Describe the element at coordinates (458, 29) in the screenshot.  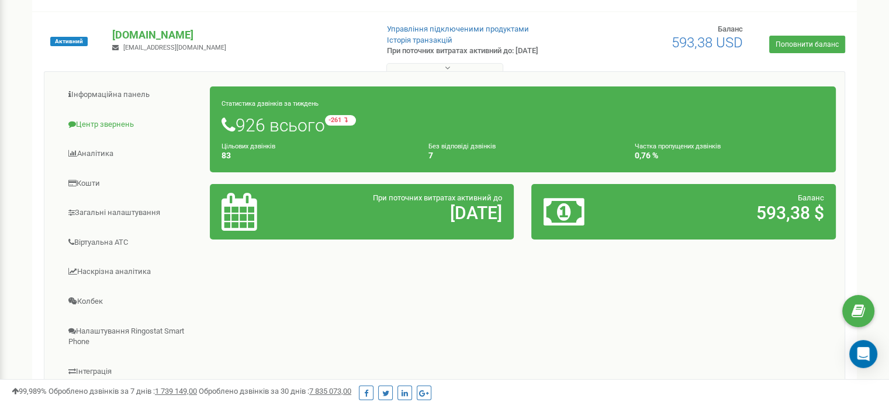
I see `a: Управління підключеними продуктами` at that location.